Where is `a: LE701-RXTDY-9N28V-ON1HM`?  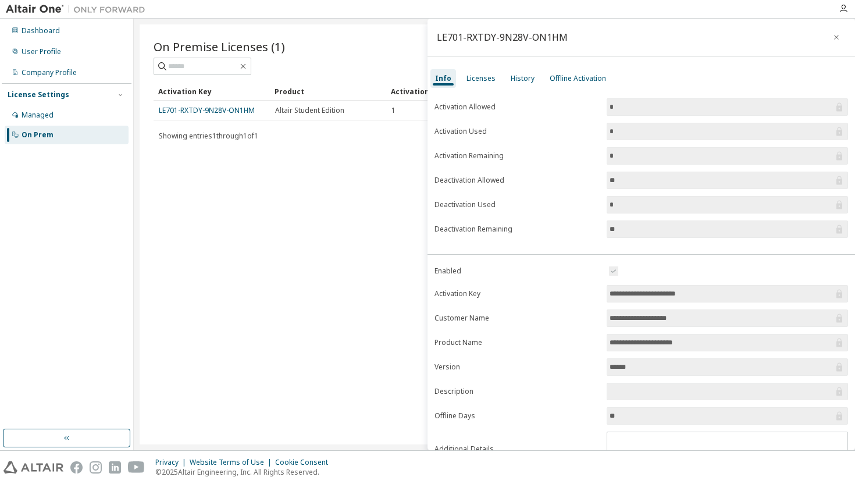 a: LE701-RXTDY-9N28V-ON1HM is located at coordinates (206, 110).